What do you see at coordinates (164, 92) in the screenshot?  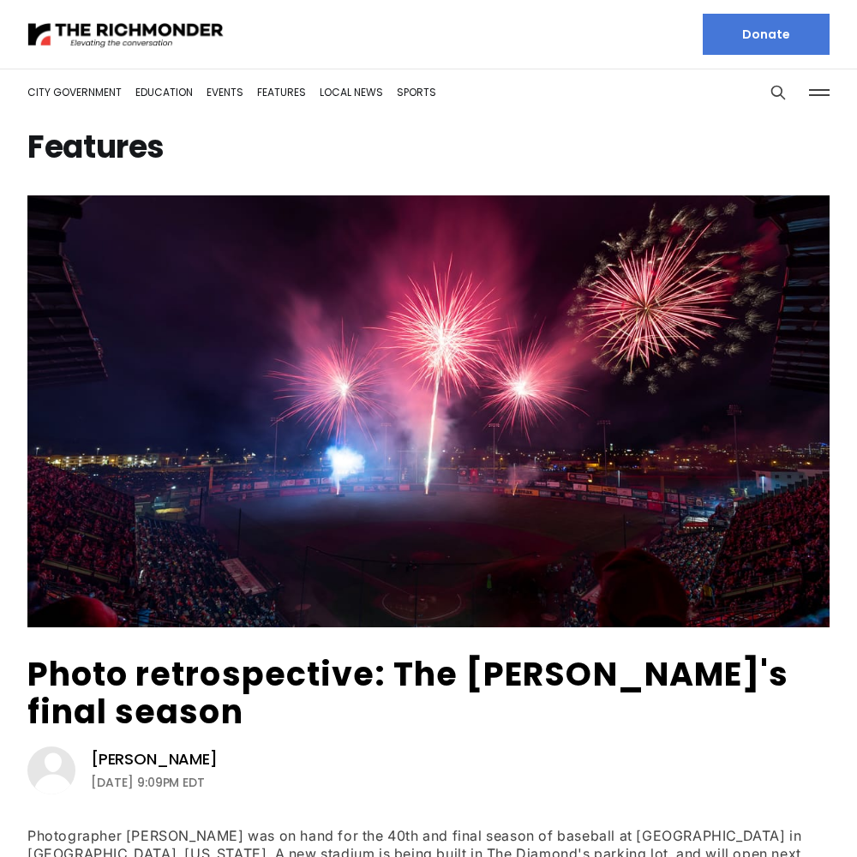 I see `a: Education` at bounding box center [164, 92].